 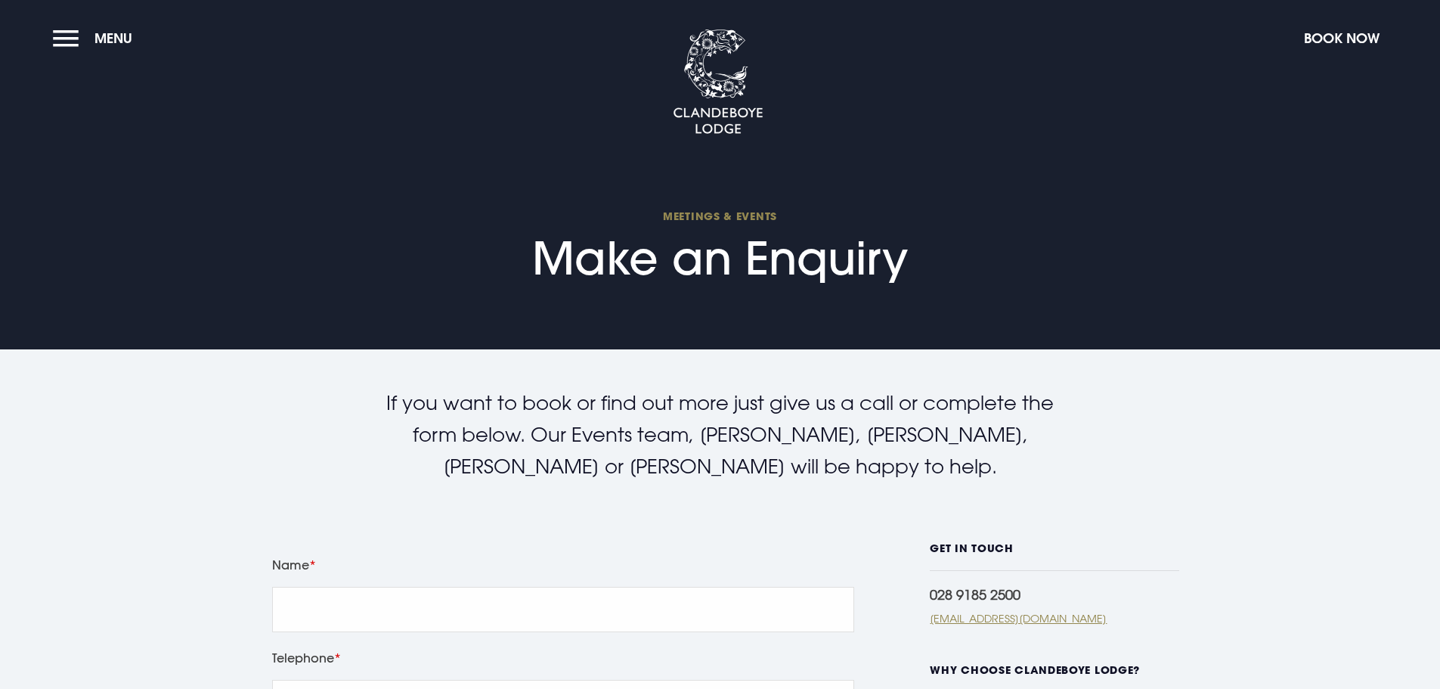 I want to click on img: Clandeboye Lodge, so click(x=718, y=82).